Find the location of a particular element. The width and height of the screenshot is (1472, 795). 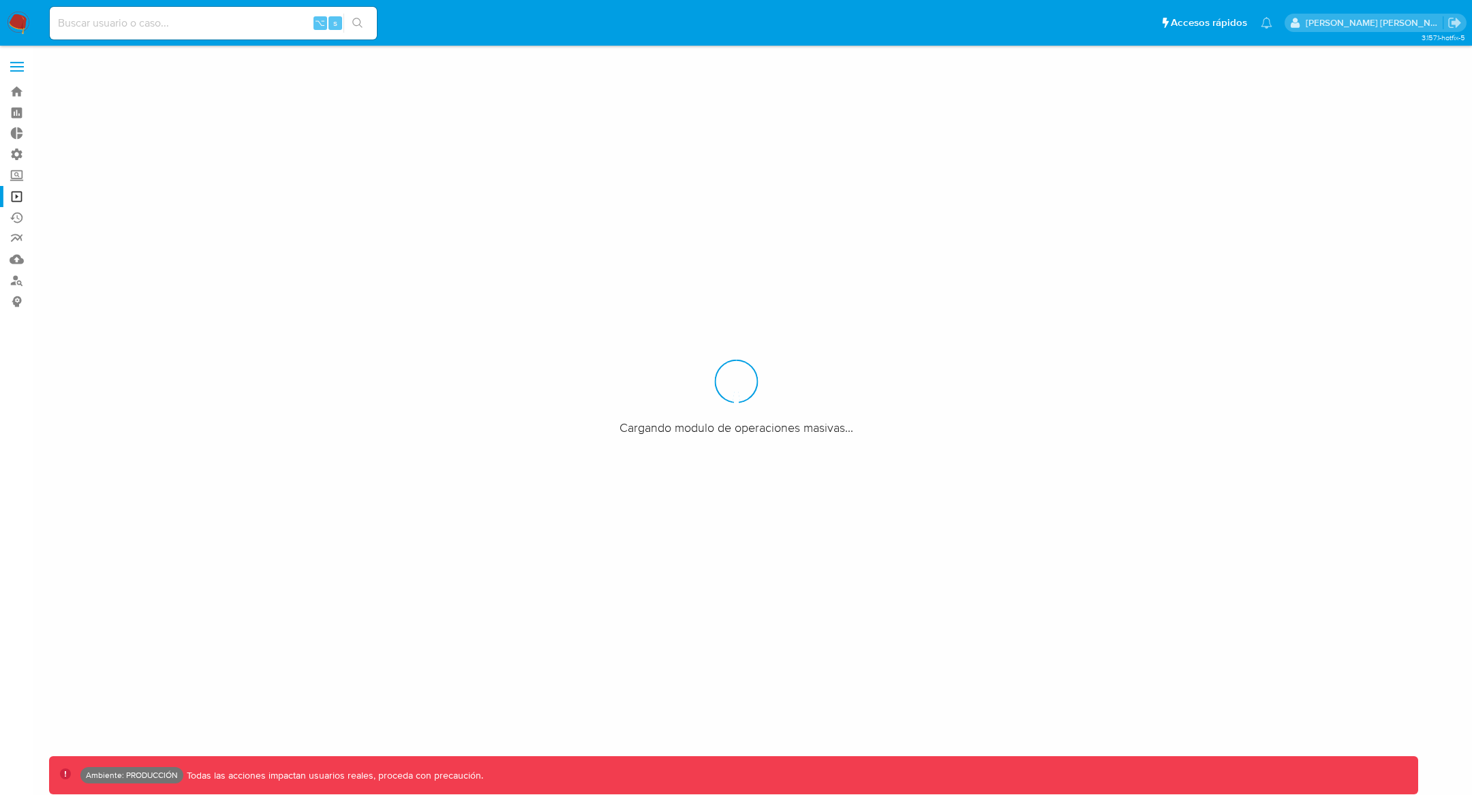

button: search-icon is located at coordinates (357, 23).